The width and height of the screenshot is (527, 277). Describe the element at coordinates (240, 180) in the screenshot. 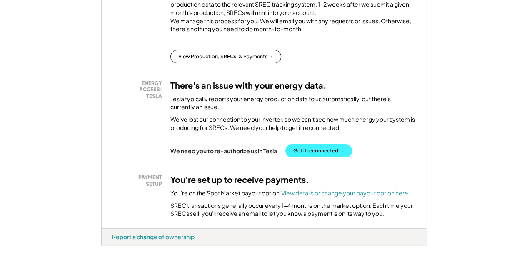

I see `h3: You're set up to receive payments.` at that location.